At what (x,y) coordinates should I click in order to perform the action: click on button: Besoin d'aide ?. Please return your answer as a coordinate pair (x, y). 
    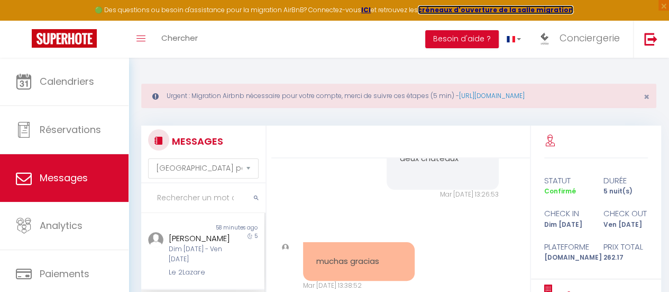
    Looking at the image, I should click on (462, 39).